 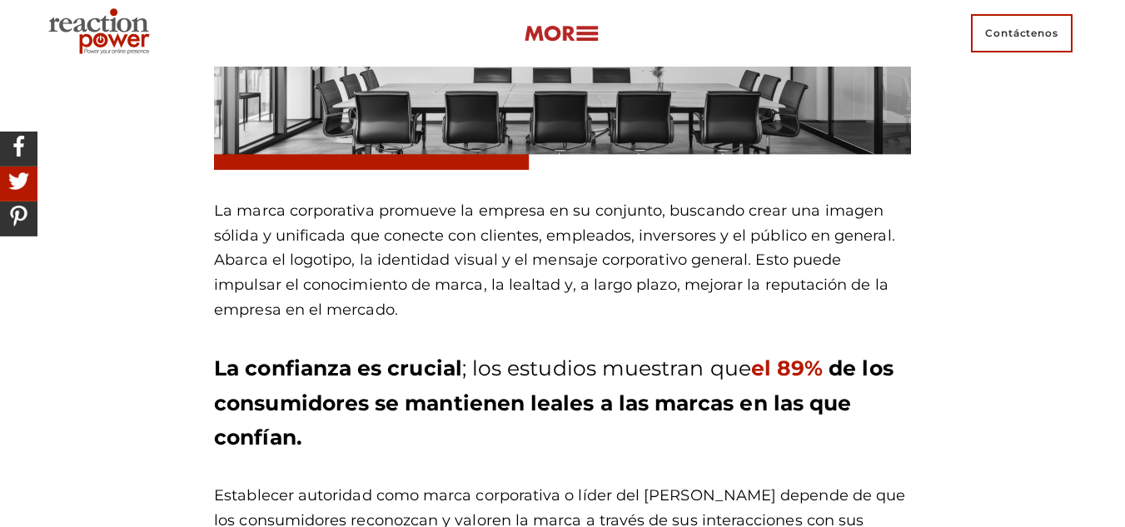 What do you see at coordinates (102, 33) in the screenshot?
I see `img: Marca Ejecutiva | Agencia de Marca Personal` at bounding box center [102, 33].